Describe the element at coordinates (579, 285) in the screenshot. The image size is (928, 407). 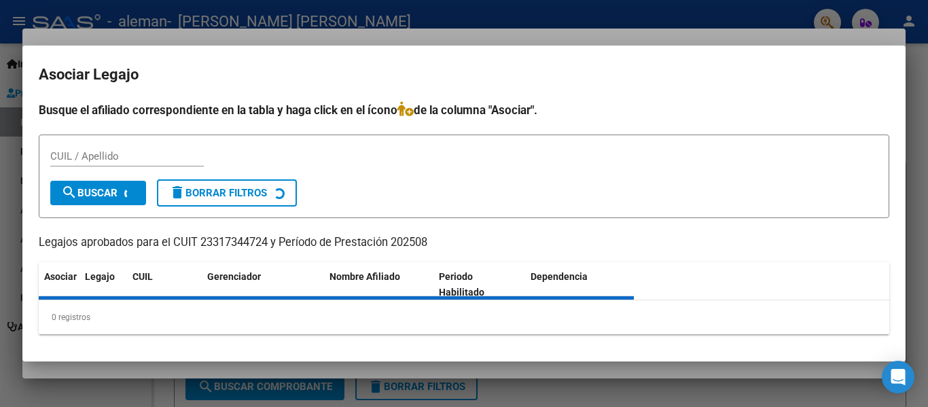
I see `datatable-header-cell: Dependencia` at that location.